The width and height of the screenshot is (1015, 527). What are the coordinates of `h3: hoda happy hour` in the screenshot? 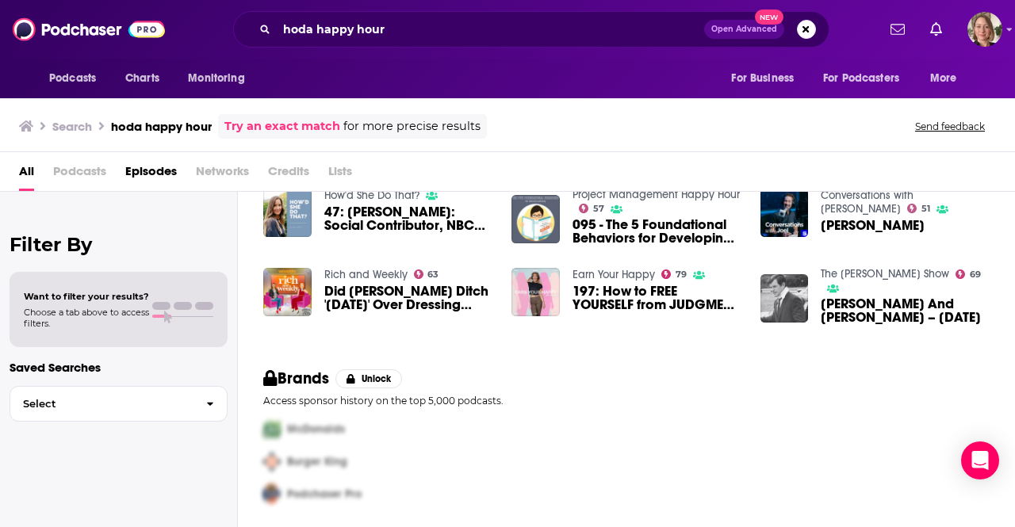 It's located at (161, 126).